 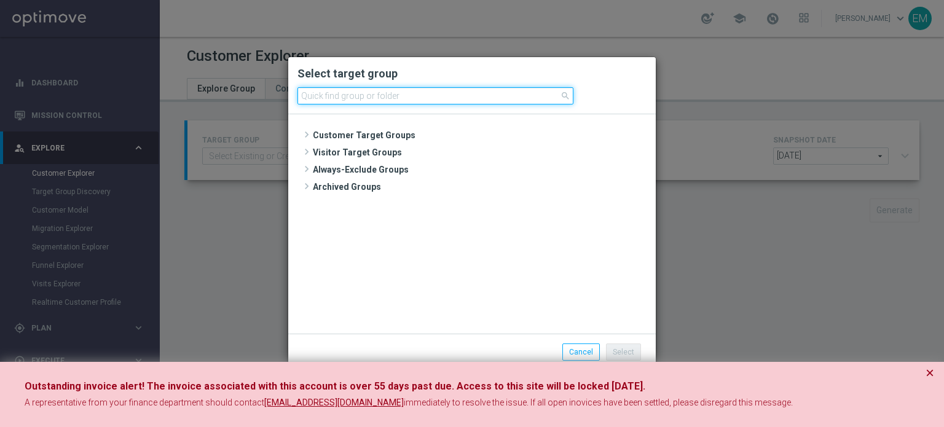 What do you see at coordinates (435, 96) in the screenshot?
I see `input: Quick find group or folder` at bounding box center [435, 96].